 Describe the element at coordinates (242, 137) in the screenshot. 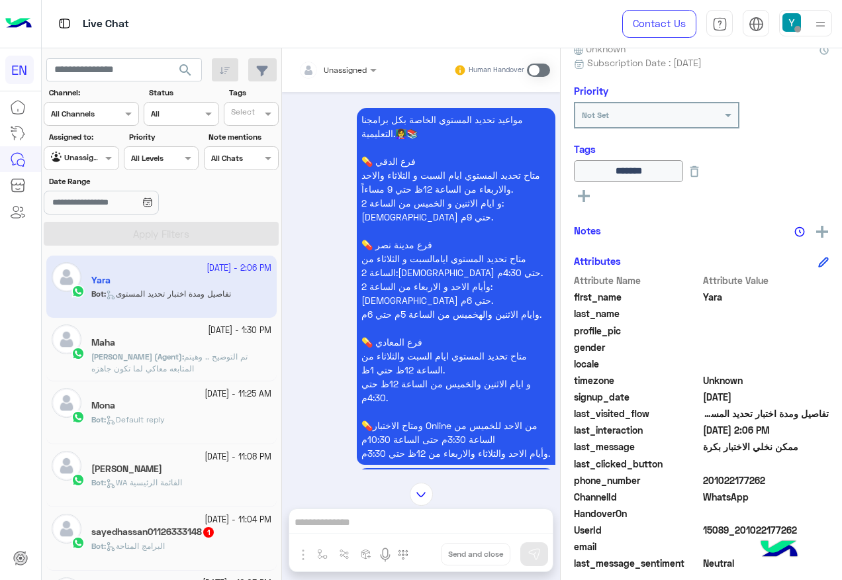

I see `label: Note mentions` at that location.